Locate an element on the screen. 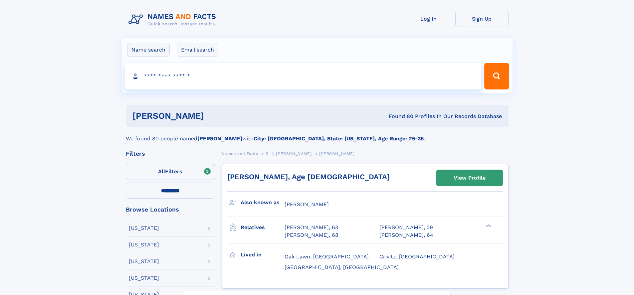  div: Browse Locations is located at coordinates (170, 210).